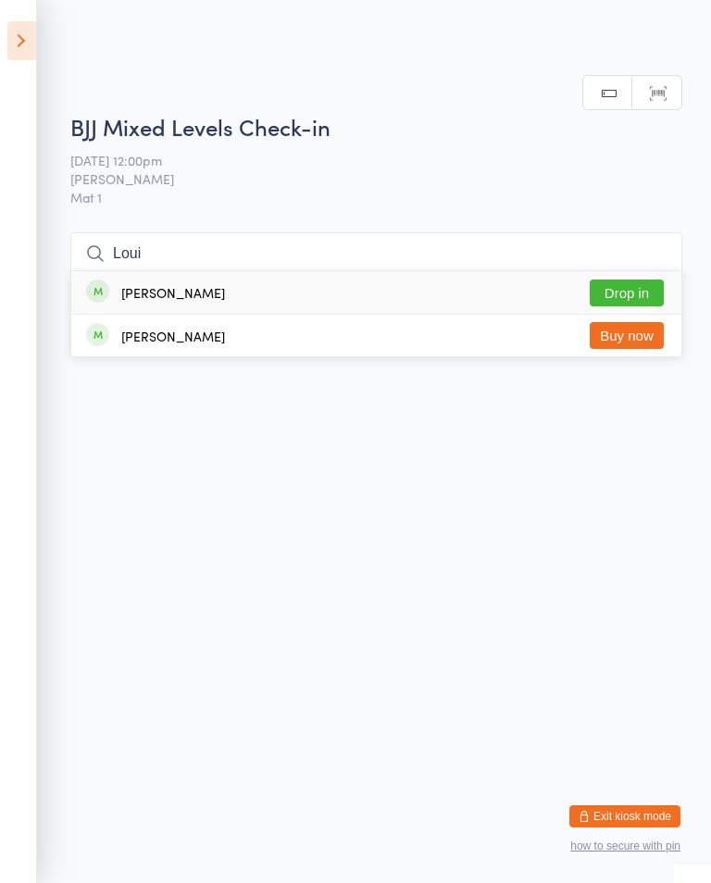 Image resolution: width=711 pixels, height=883 pixels. Describe the element at coordinates (627, 292) in the screenshot. I see `button: Drop in` at that location.